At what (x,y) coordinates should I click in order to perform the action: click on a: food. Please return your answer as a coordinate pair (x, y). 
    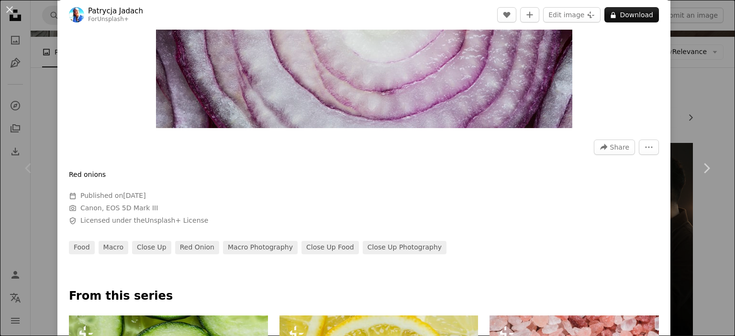
    Looking at the image, I should click on (82, 248).